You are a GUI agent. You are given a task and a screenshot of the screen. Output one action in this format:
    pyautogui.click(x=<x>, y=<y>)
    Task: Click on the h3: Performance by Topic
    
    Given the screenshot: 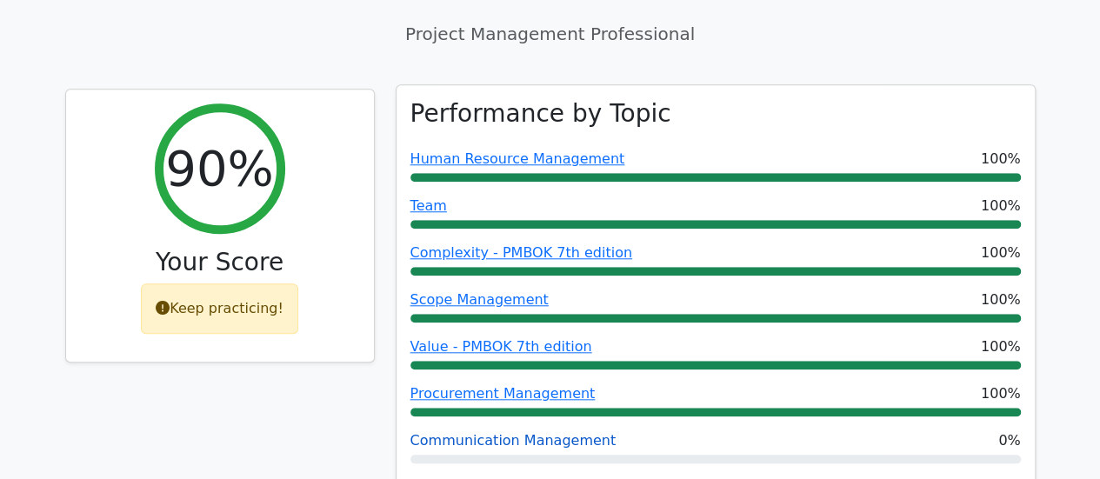 What is the action you would take?
    pyautogui.click(x=541, y=114)
    